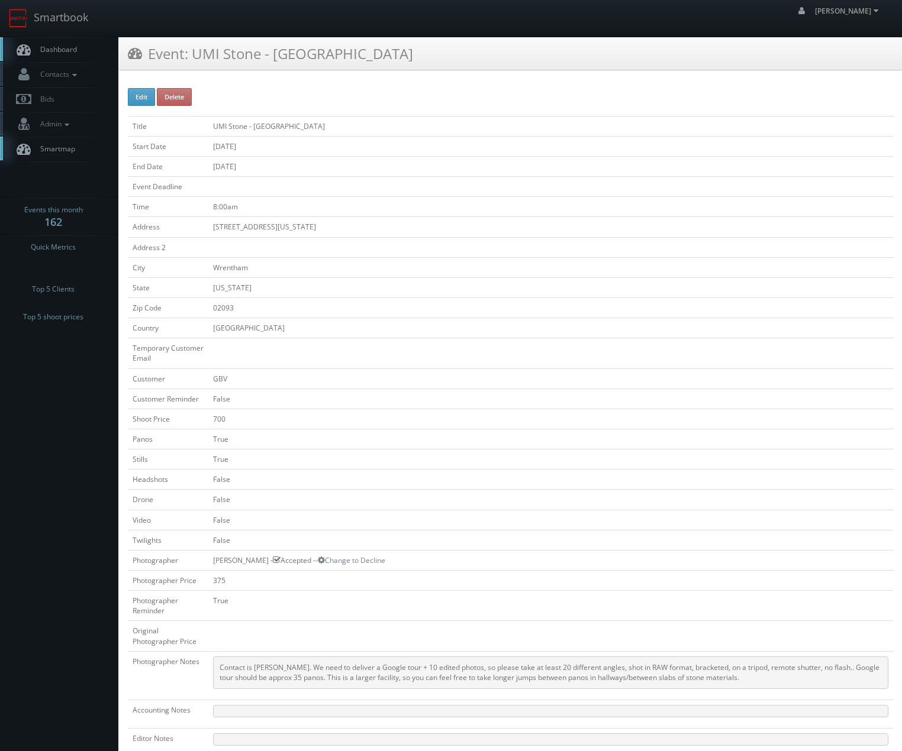 The width and height of the screenshot is (902, 751). What do you see at coordinates (168, 353) in the screenshot?
I see `td: Temporary Customer Email` at bounding box center [168, 353].